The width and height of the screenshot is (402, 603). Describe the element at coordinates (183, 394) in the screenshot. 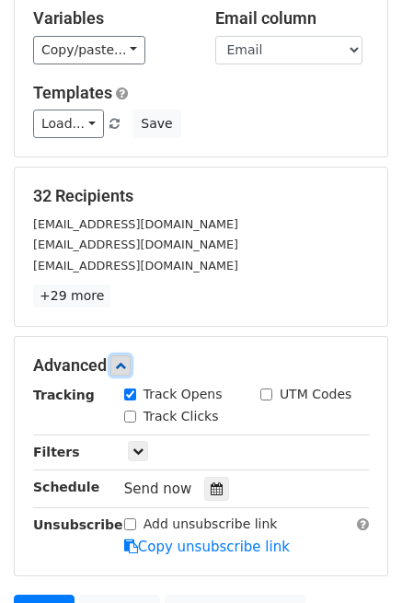

I see `label: Track Opens` at that location.